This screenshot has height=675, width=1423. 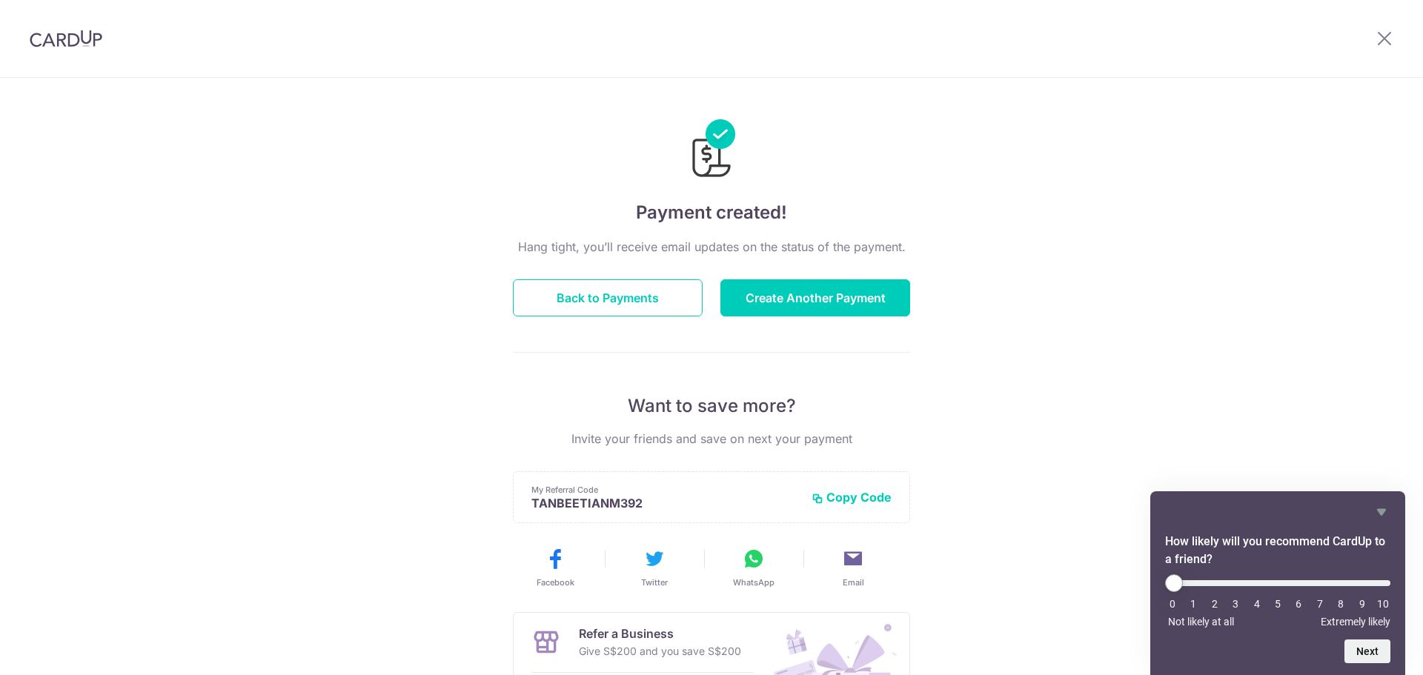 I want to click on li: 6, so click(x=1298, y=604).